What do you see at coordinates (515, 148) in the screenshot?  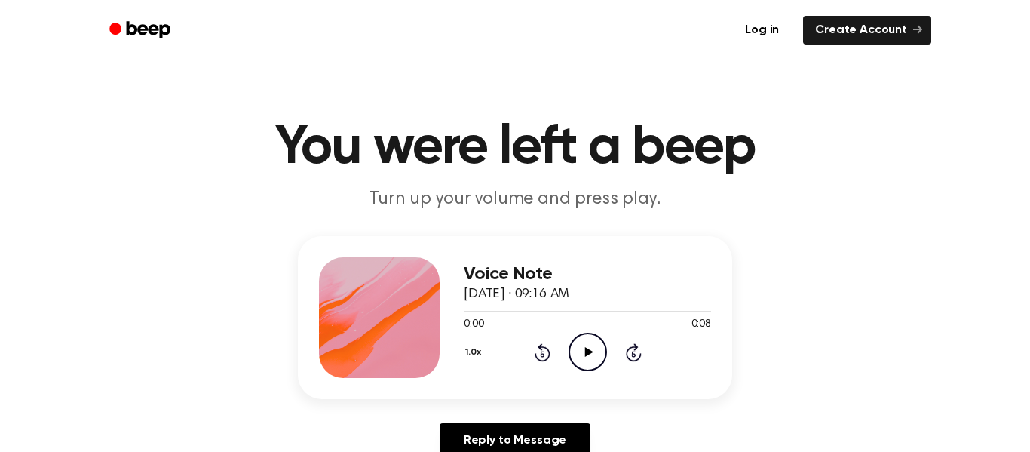 I see `h1: You were left a beep` at bounding box center [515, 148].